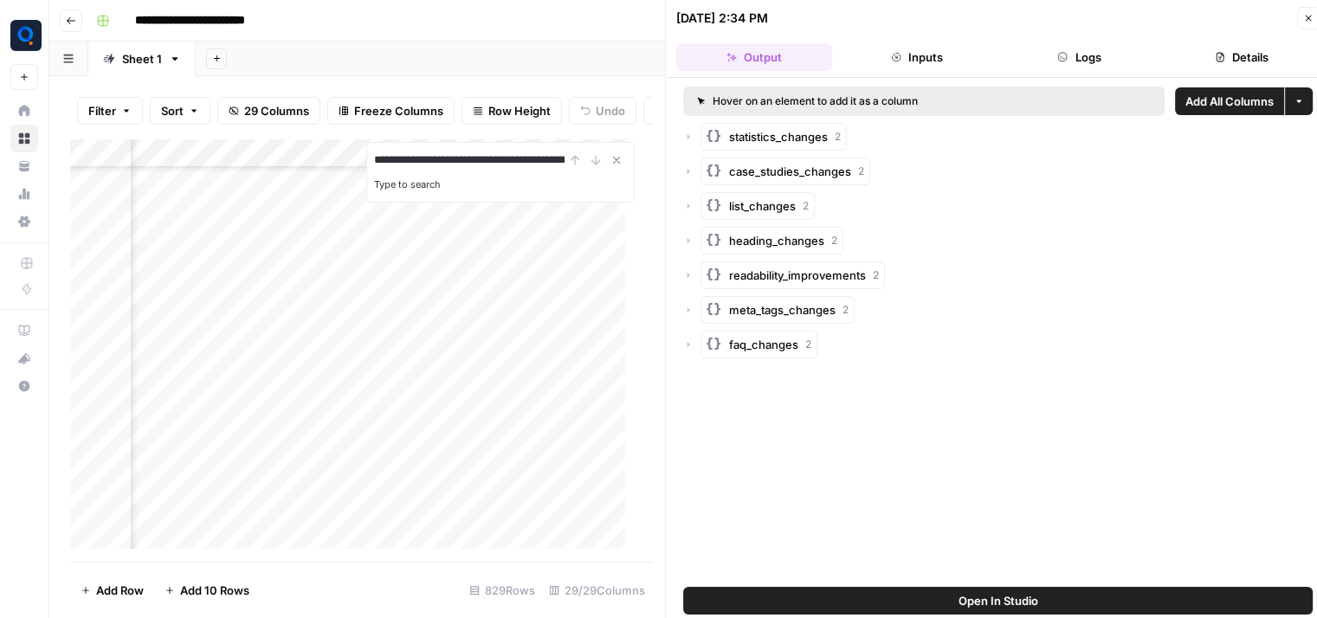  What do you see at coordinates (792, 275) in the screenshot?
I see `button: readability_improvements2` at bounding box center [792, 275].